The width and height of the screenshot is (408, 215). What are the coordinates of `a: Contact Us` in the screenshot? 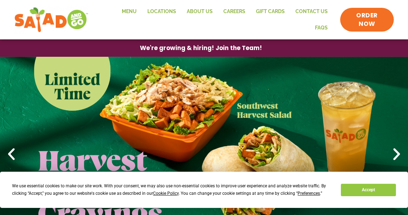 It's located at (311, 12).